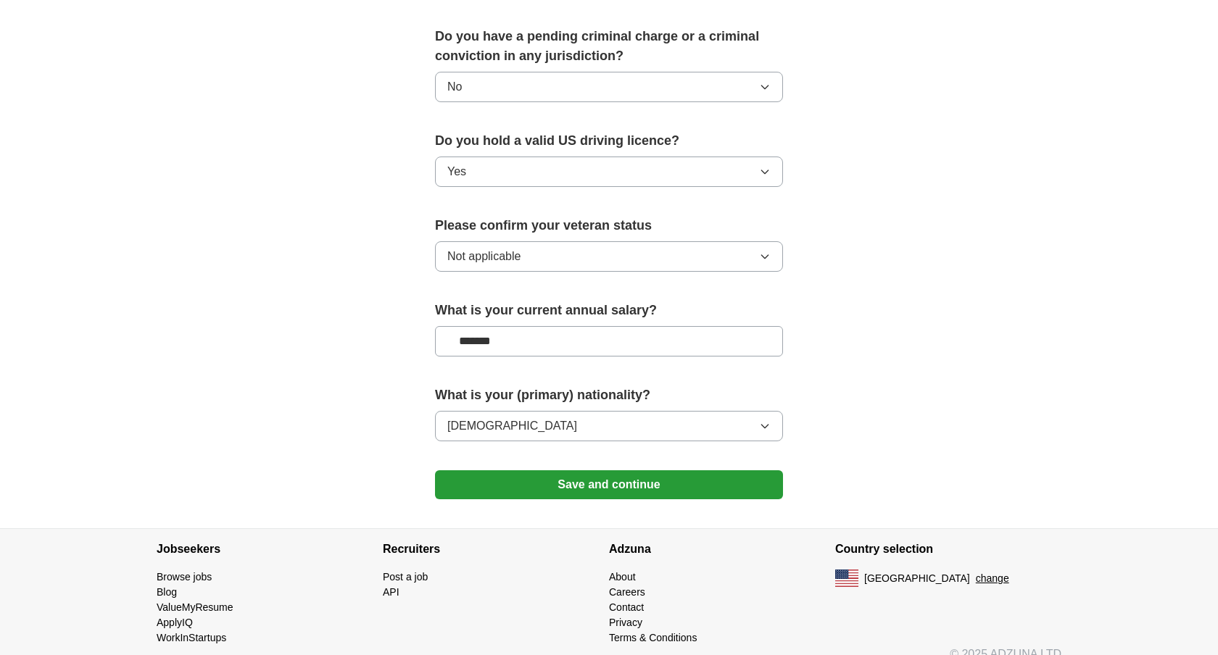 The height and width of the screenshot is (655, 1218). What do you see at coordinates (622, 577) in the screenshot?
I see `a: About` at bounding box center [622, 577].